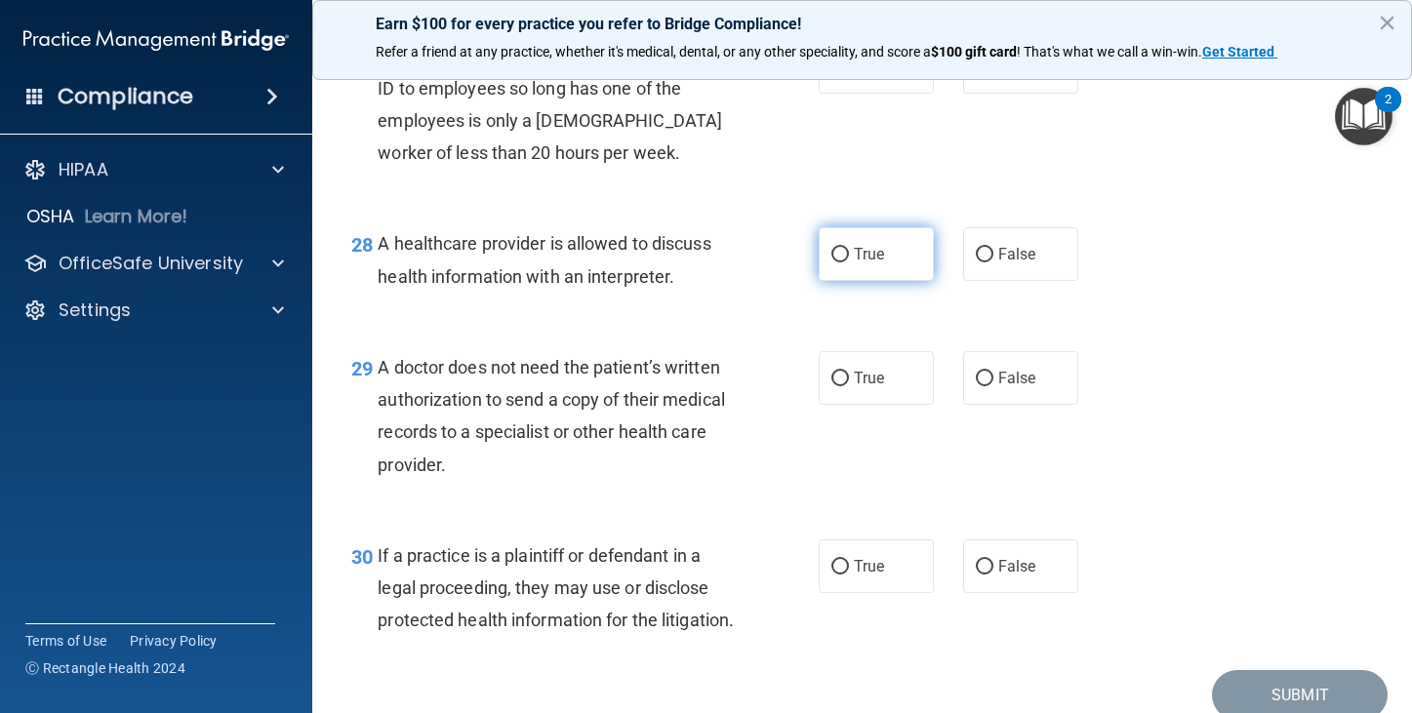 This screenshot has width=1412, height=713. What do you see at coordinates (1388, 112) in the screenshot?
I see `div: 2` at bounding box center [1388, 112].